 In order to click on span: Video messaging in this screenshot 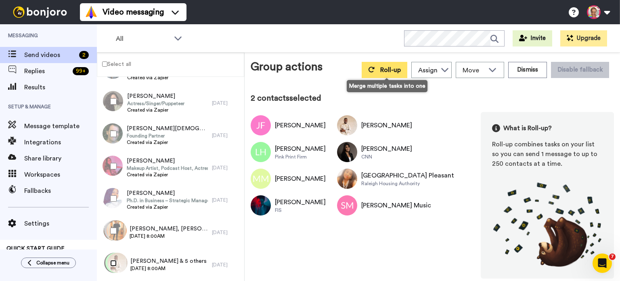, I will do `click(133, 12)`.